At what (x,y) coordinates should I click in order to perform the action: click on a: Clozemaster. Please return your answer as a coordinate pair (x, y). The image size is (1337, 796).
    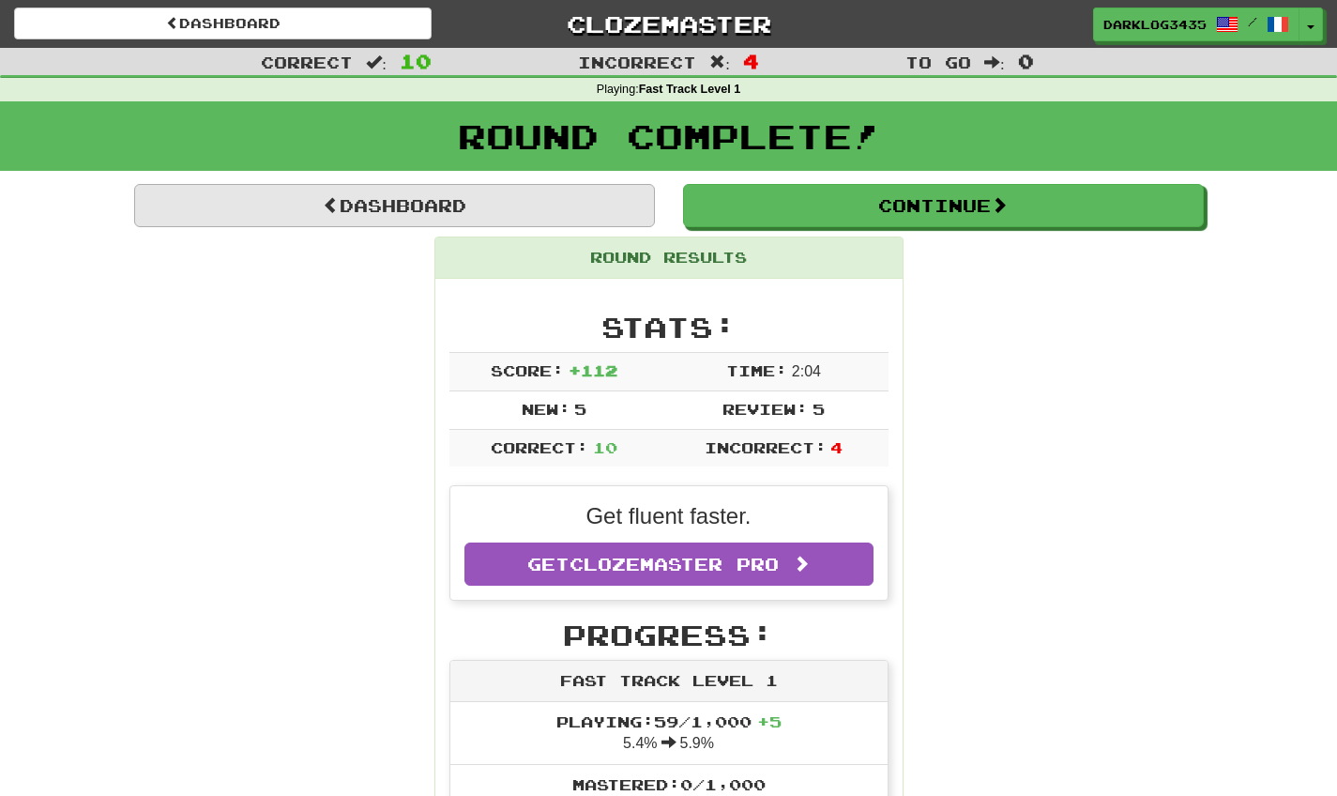
    Looking at the image, I should click on (668, 23).